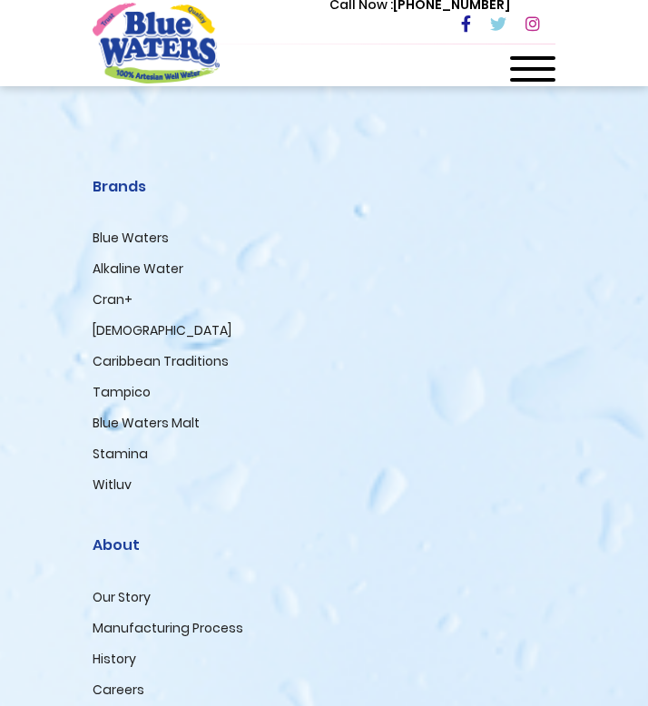 This screenshot has width=648, height=706. Describe the element at coordinates (122, 392) in the screenshot. I see `a: Tampico` at that location.